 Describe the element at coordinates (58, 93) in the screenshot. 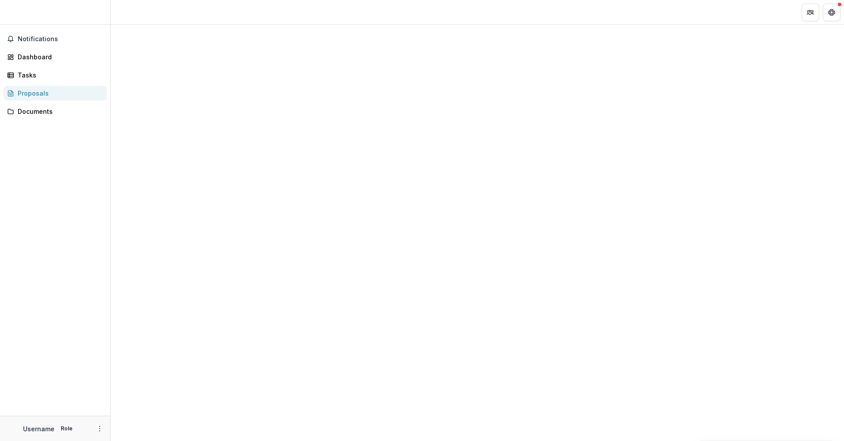

I see `div: Proposals` at that location.